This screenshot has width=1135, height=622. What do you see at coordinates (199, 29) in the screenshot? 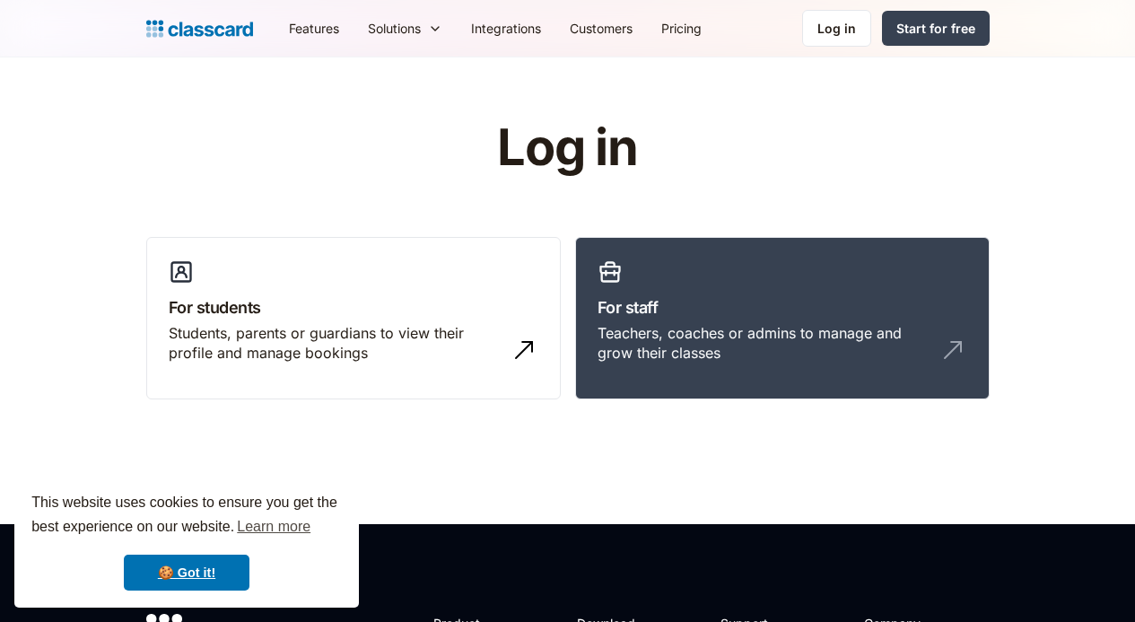
I see `a: home` at bounding box center [199, 29].